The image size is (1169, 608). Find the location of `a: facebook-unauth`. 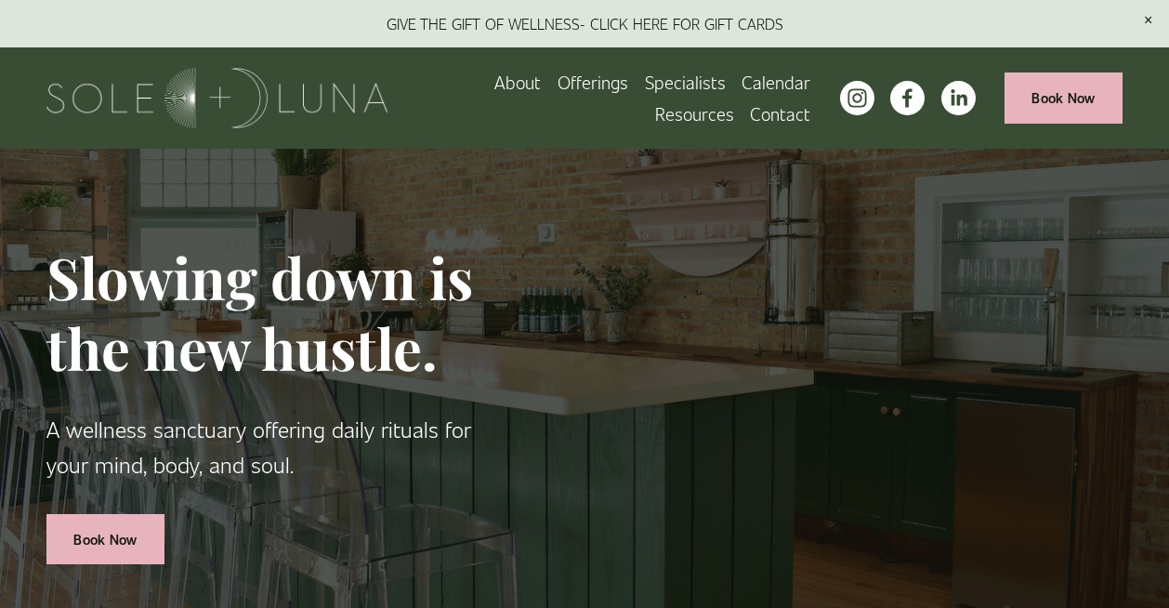

a: facebook-unauth is located at coordinates (907, 98).